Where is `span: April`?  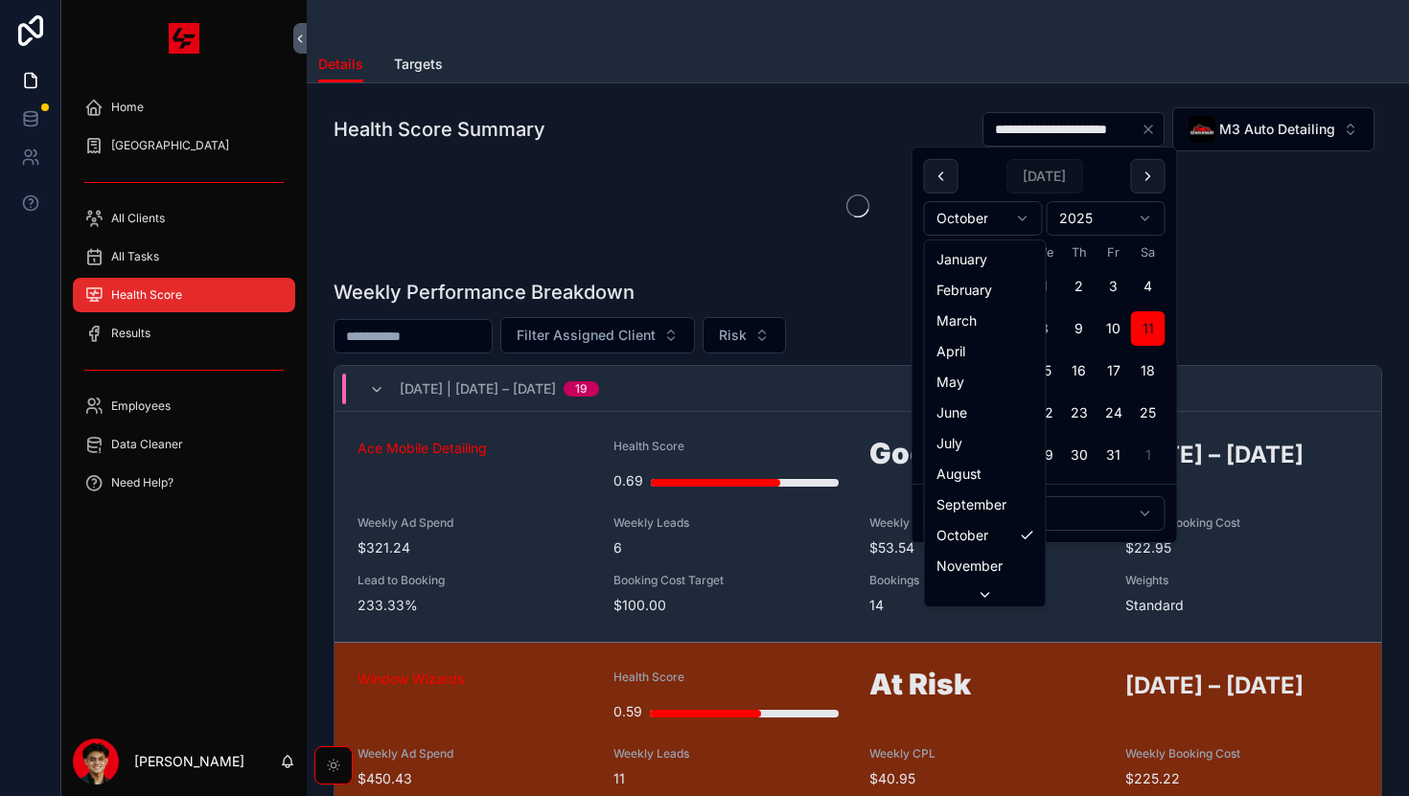 span: April is located at coordinates (951, 352).